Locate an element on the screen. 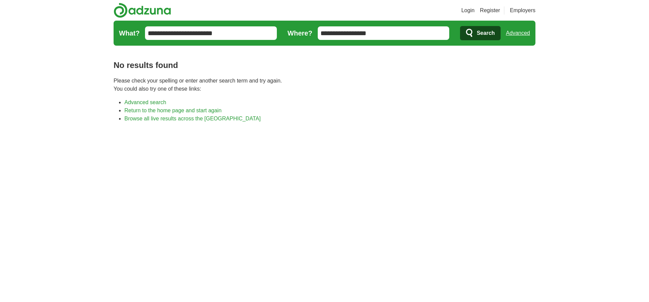 This screenshot has height=302, width=649. label: Where? is located at coordinates (300, 33).